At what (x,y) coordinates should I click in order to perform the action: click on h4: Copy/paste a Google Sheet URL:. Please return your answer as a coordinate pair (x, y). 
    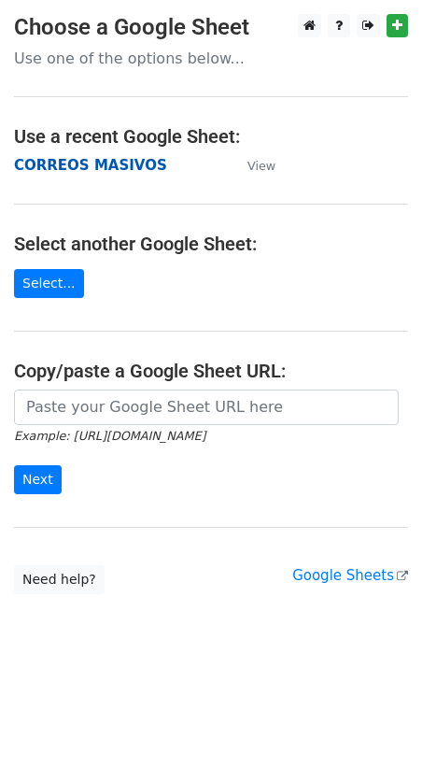
    Looking at the image, I should click on (211, 371).